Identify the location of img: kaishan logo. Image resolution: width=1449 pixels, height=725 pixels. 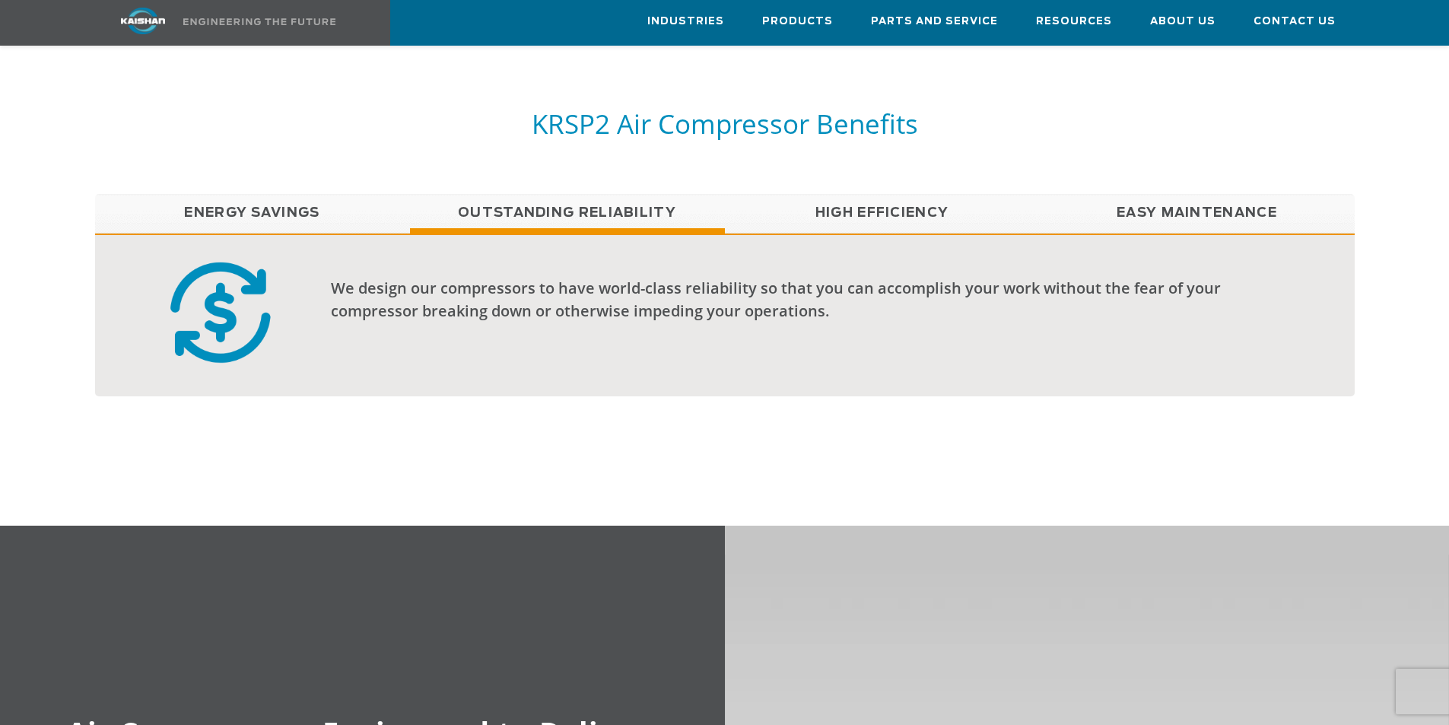
(143, 21).